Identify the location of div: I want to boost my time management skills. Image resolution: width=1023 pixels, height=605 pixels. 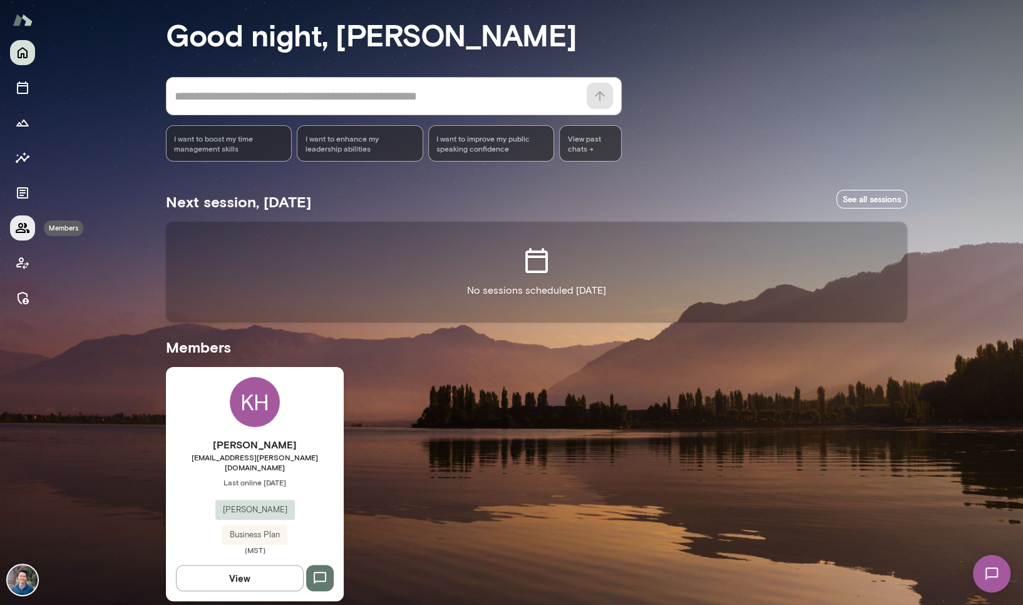
(229, 143).